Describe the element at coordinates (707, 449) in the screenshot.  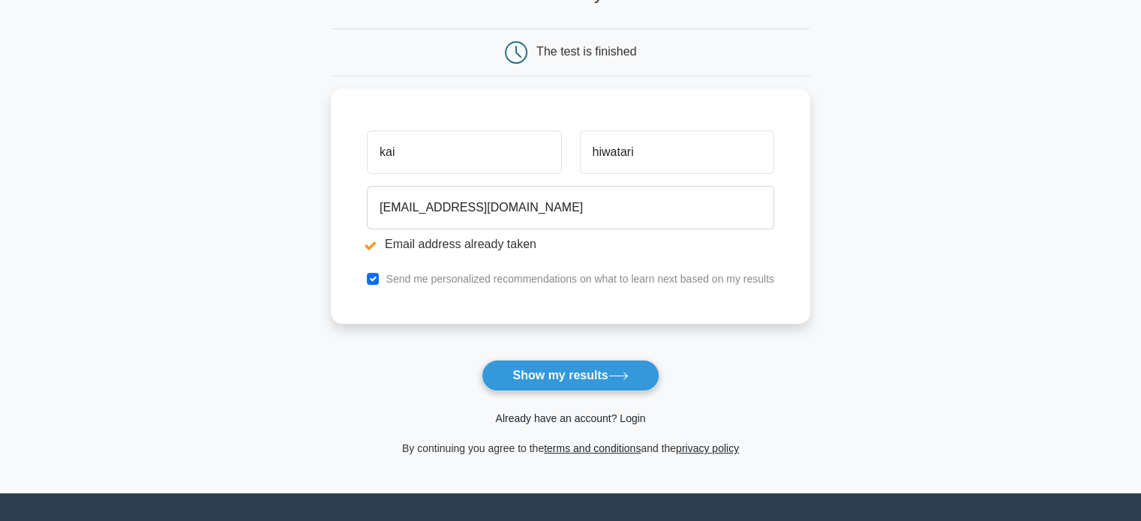
I see `a: privacy policy` at that location.